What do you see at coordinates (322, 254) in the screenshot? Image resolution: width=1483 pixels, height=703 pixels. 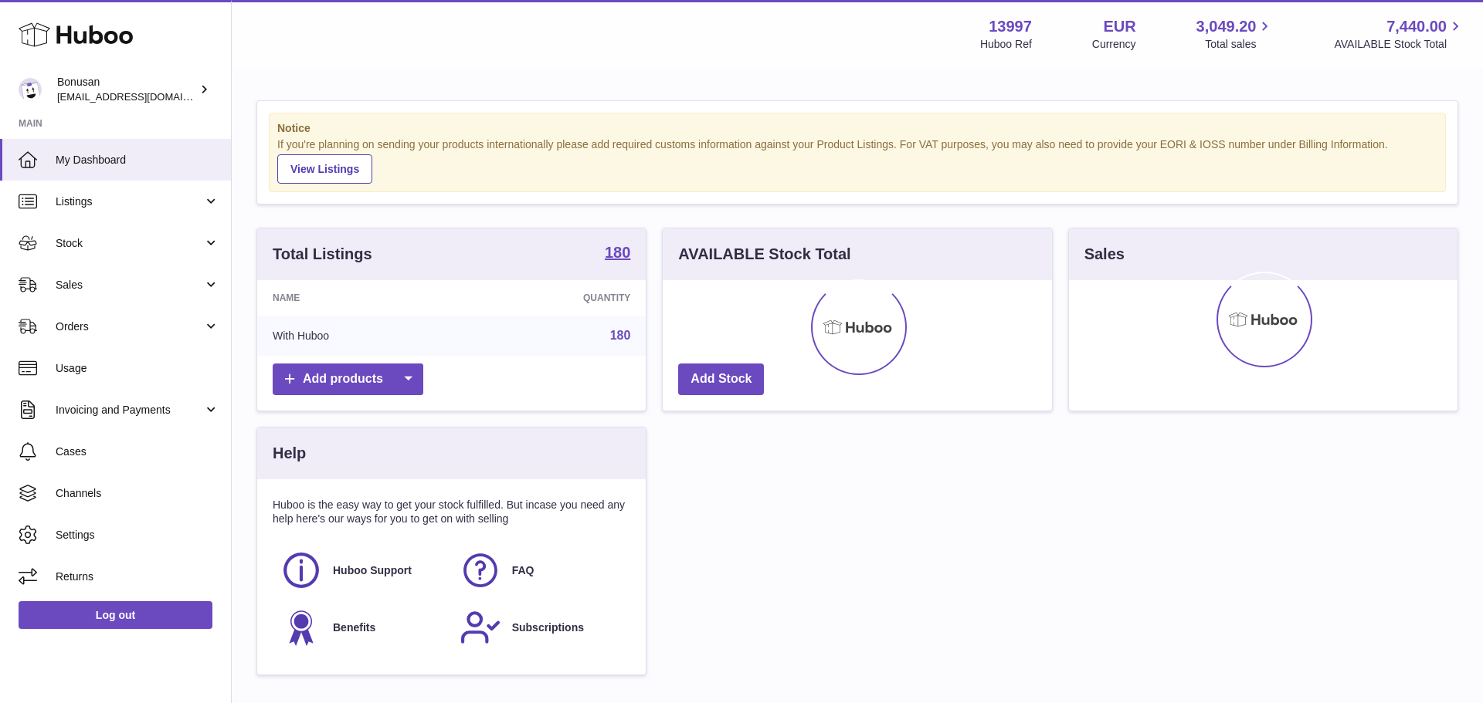 I see `h3: Total Listings` at bounding box center [322, 254].